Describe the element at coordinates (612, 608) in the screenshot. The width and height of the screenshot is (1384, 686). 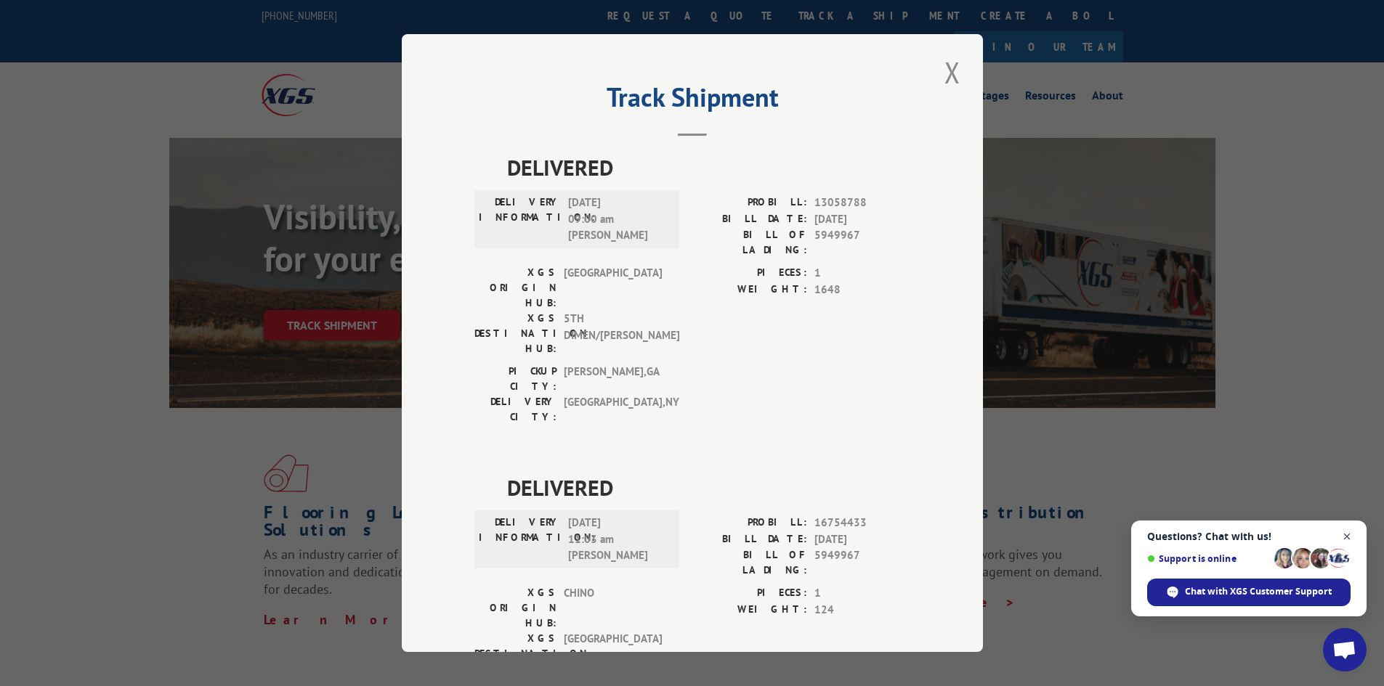
I see `span: CHINO` at that location.